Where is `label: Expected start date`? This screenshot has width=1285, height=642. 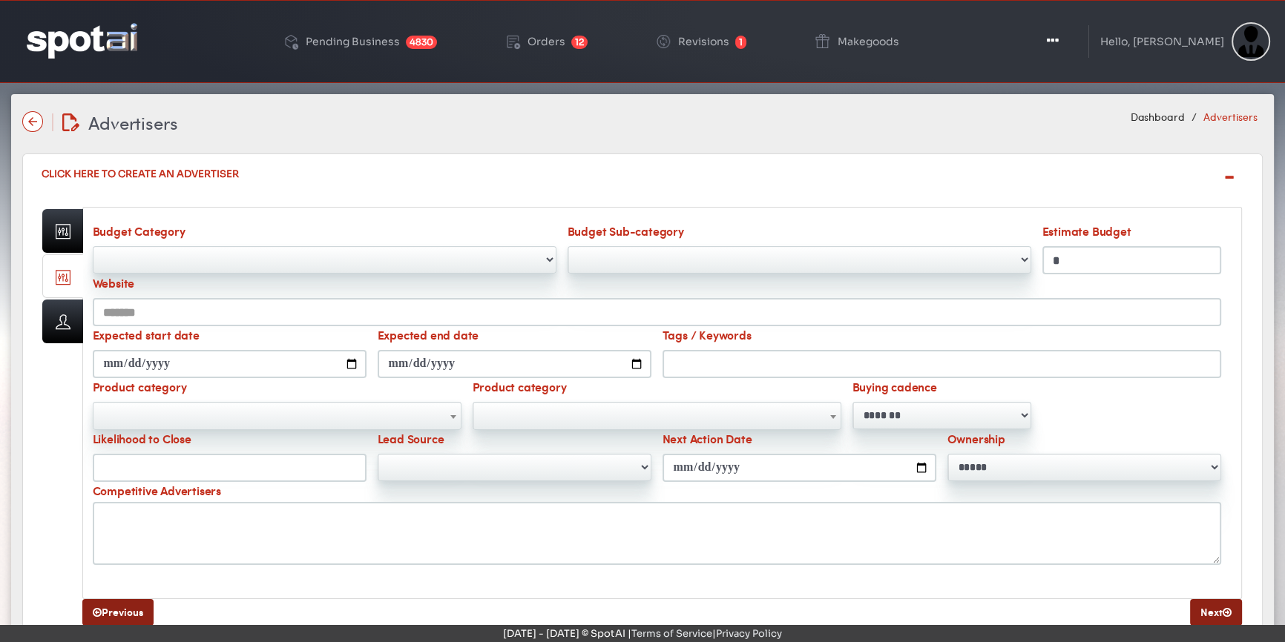
label: Expected start date is located at coordinates (146, 336).